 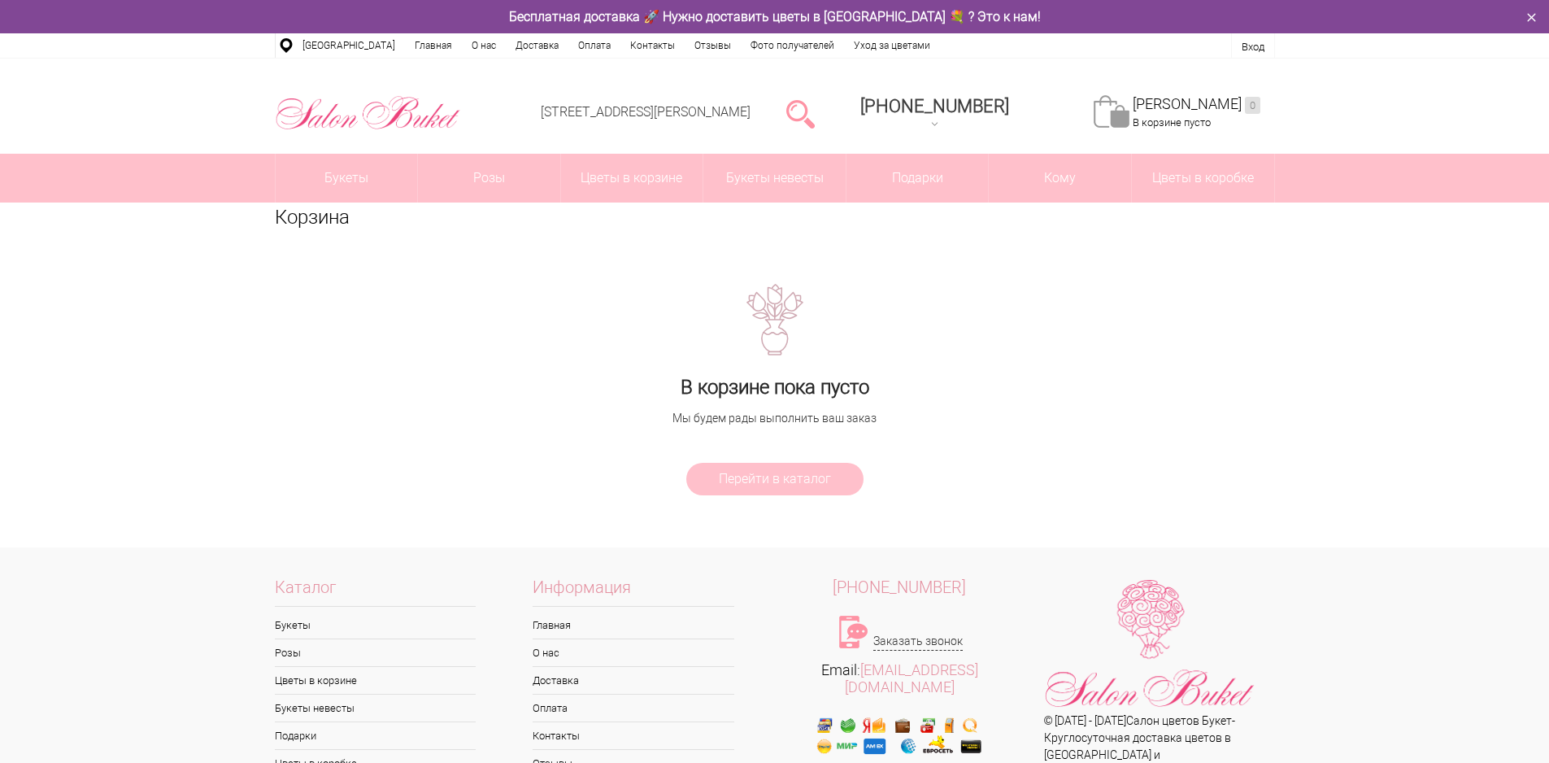 I want to click on span: Каталог, so click(x=376, y=593).